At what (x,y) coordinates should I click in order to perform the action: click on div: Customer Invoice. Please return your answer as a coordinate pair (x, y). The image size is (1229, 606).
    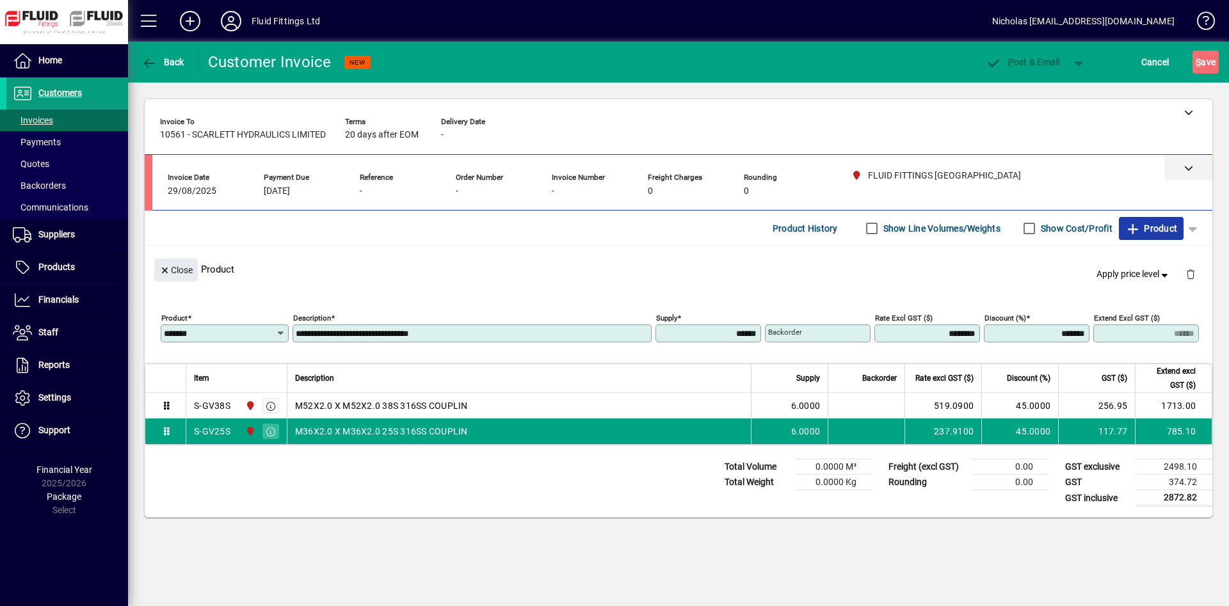
    Looking at the image, I should click on (270, 62).